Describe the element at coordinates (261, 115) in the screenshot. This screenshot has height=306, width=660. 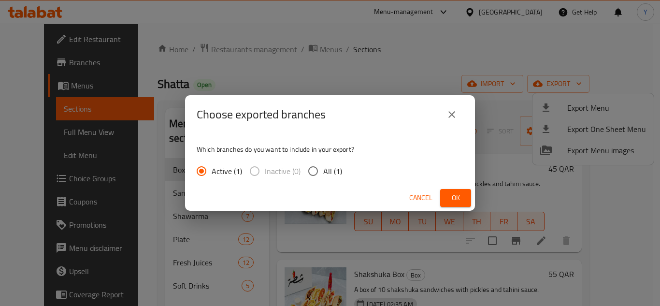
I see `h2: Choose exported branches` at that location.